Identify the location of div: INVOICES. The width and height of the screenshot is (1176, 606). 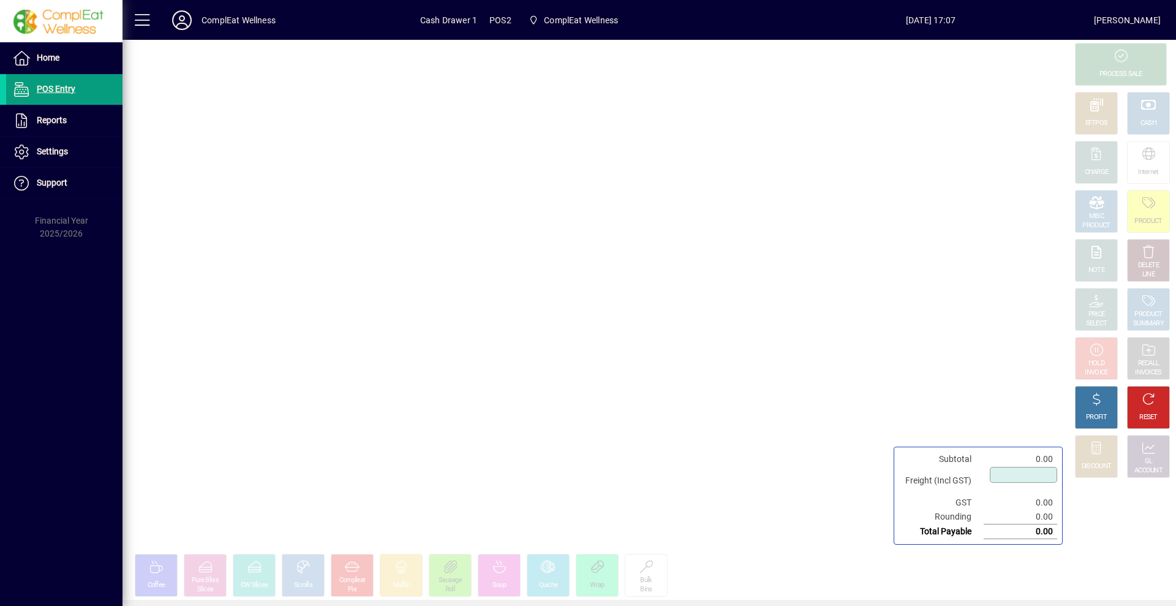
(1148, 372).